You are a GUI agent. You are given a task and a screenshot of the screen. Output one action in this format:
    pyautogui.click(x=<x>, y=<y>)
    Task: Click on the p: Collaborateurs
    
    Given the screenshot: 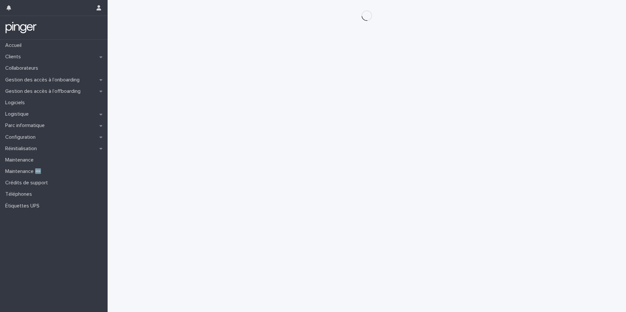 What is the action you would take?
    pyautogui.click(x=23, y=68)
    